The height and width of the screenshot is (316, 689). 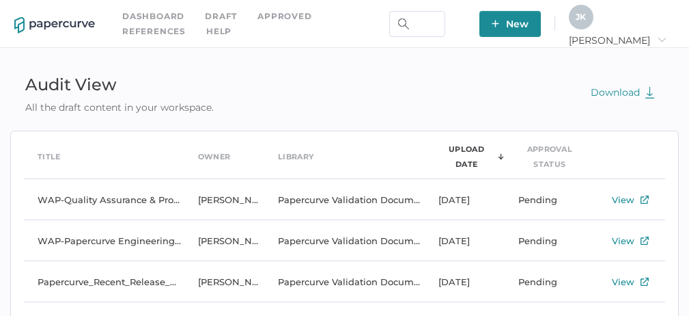 I want to click on div: Approval Status, so click(x=549, y=156).